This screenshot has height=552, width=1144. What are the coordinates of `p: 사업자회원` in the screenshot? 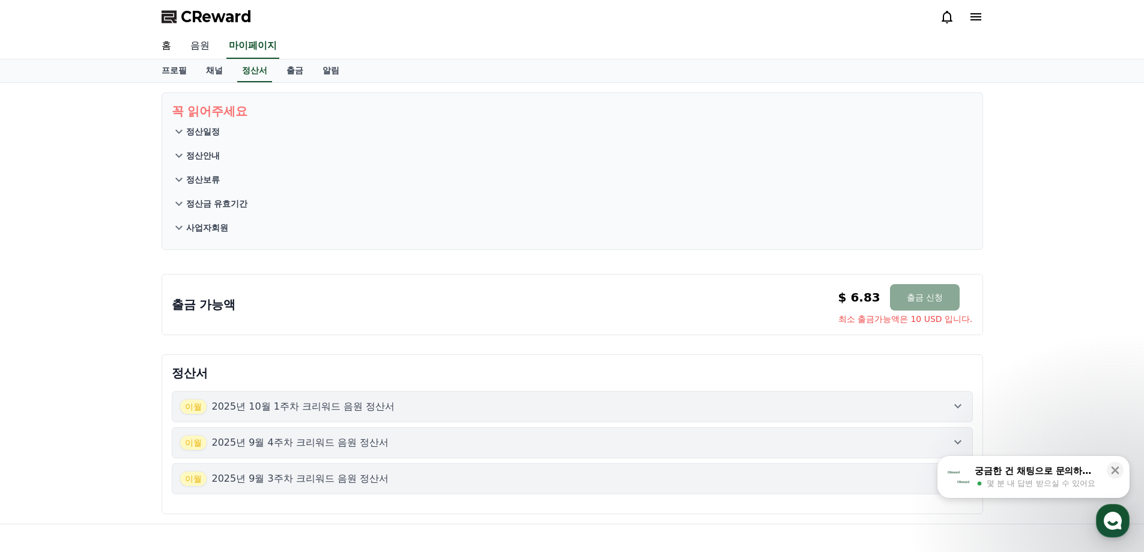 It's located at (207, 228).